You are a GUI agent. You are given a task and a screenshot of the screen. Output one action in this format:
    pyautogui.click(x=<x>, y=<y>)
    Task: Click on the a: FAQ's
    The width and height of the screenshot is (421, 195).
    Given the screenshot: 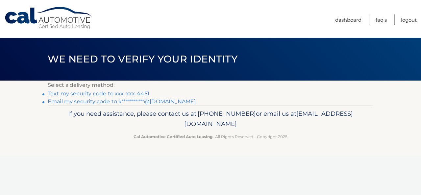 What is the action you would take?
    pyautogui.click(x=381, y=20)
    